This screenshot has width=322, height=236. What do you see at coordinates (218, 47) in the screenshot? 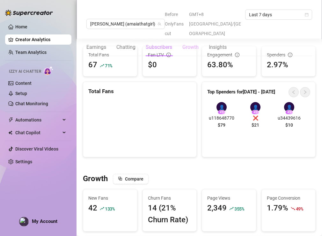
I see `div: Insights` at bounding box center [218, 47].